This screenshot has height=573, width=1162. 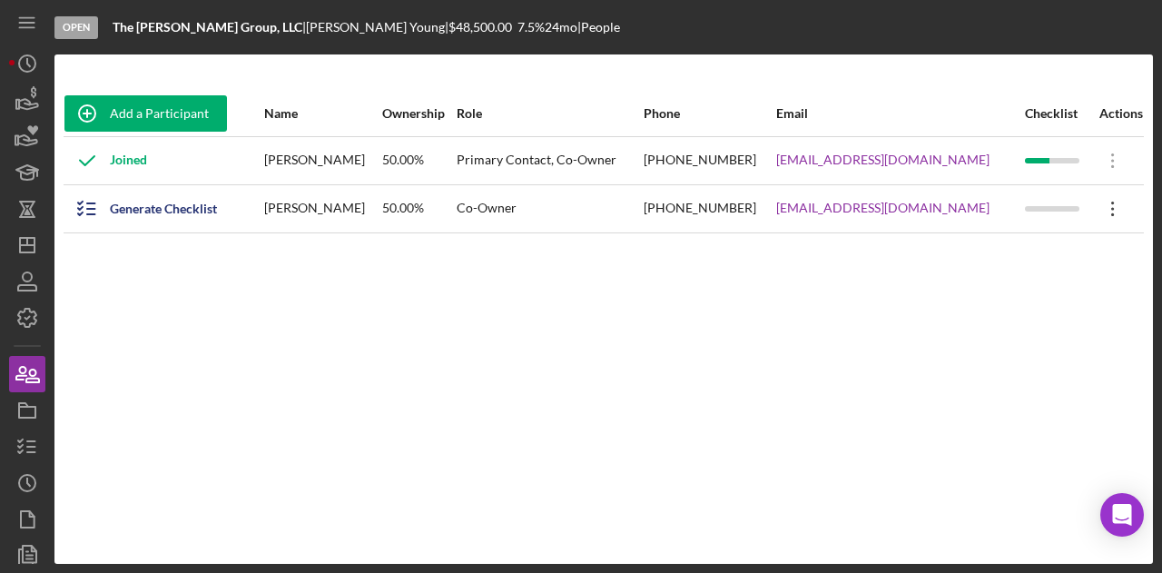 What do you see at coordinates (76, 27) in the screenshot?
I see `div: Open` at bounding box center [76, 27].